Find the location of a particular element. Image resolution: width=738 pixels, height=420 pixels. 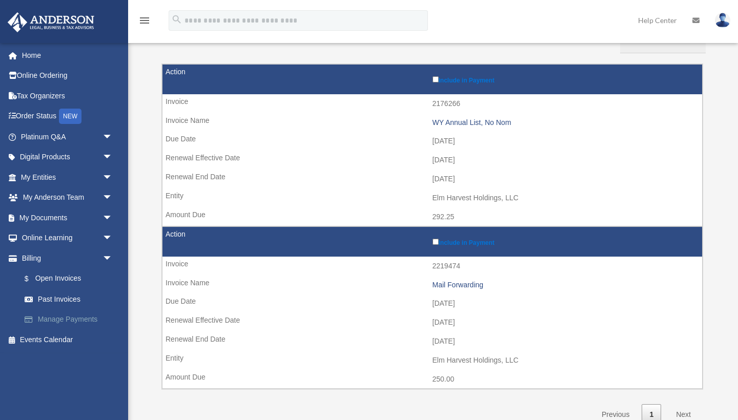

a: menu is located at coordinates (144, 22).